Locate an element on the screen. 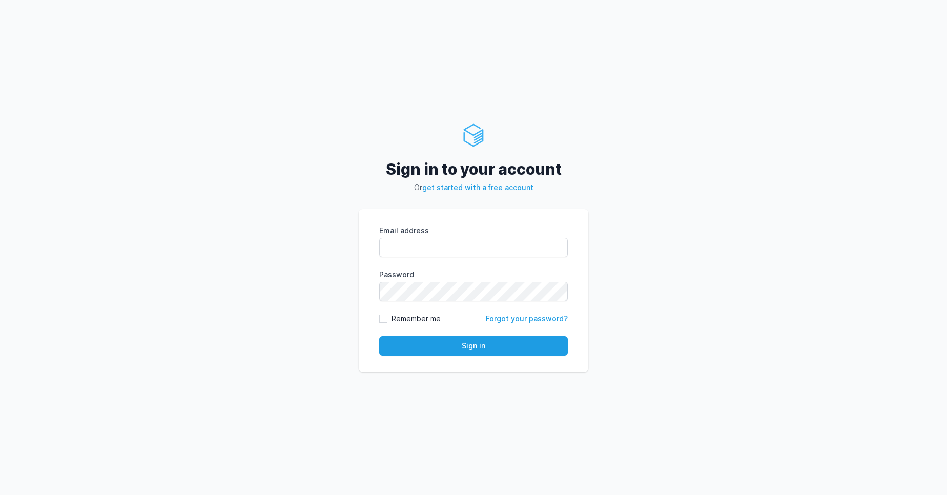  h2: Sign in to your account is located at coordinates (473, 169).